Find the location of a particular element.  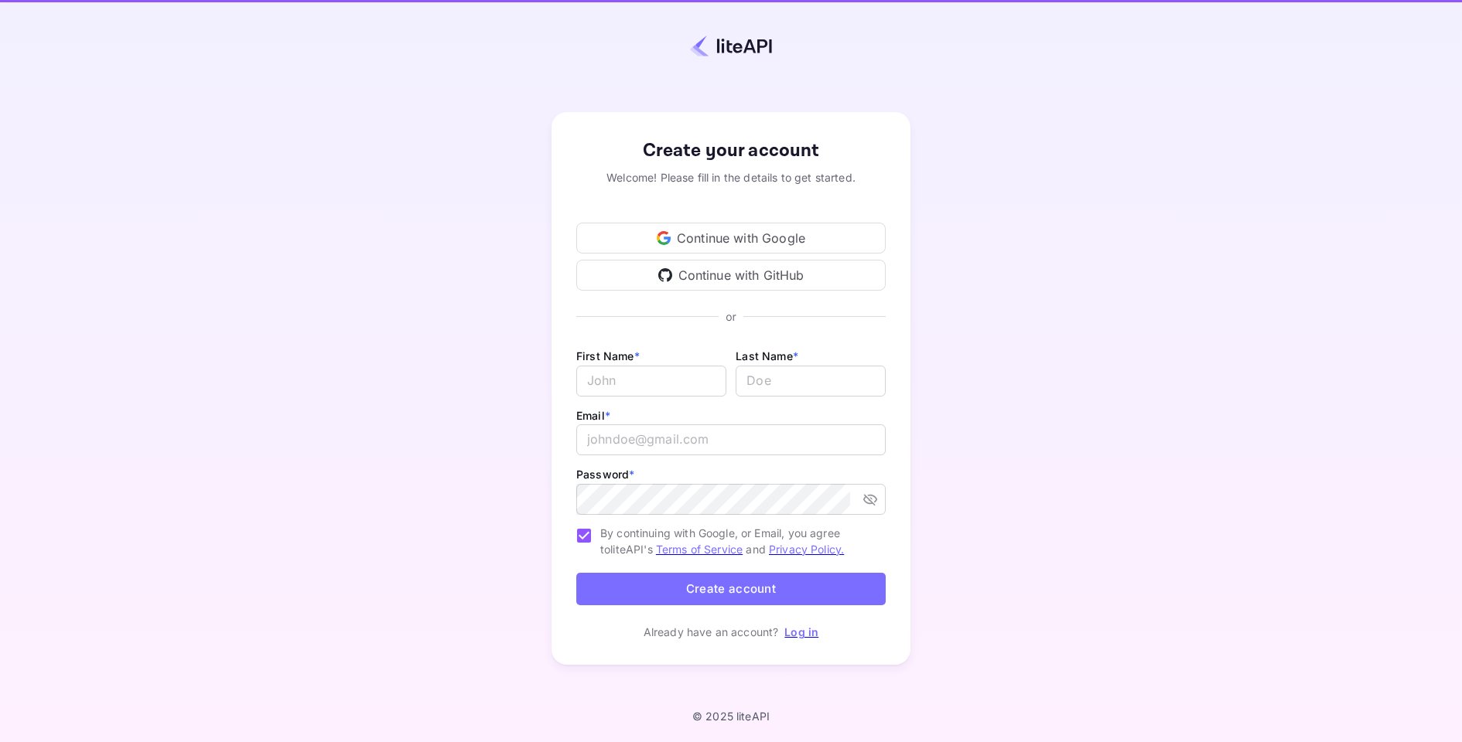

input: Doe is located at coordinates (811, 381).